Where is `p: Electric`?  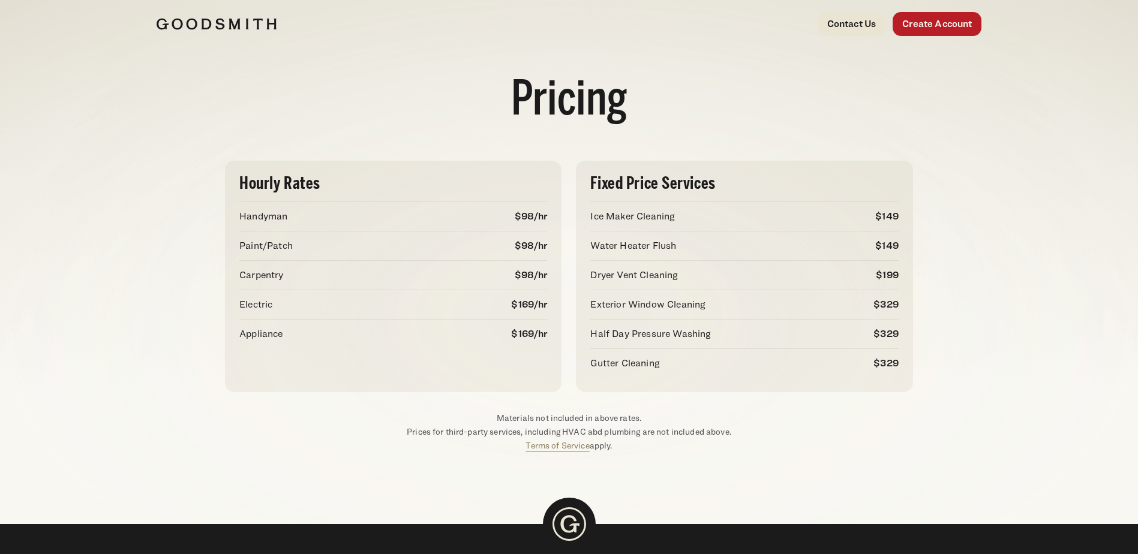
p: Electric is located at coordinates (256, 305).